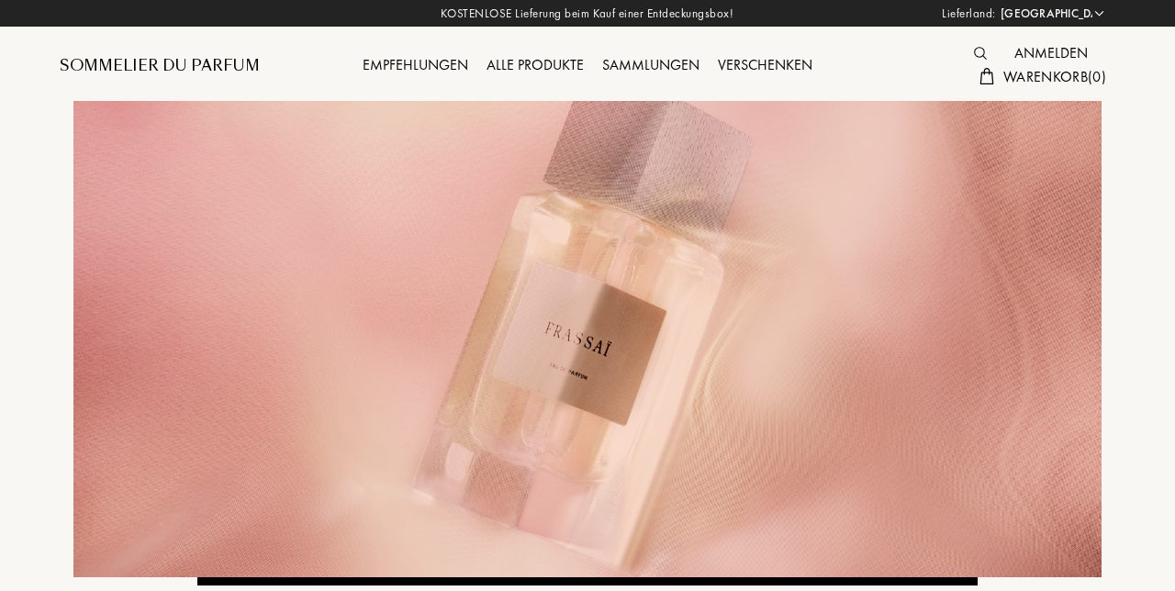  Describe the element at coordinates (160, 66) in the screenshot. I see `div: Sommelier du Parfum` at that location.